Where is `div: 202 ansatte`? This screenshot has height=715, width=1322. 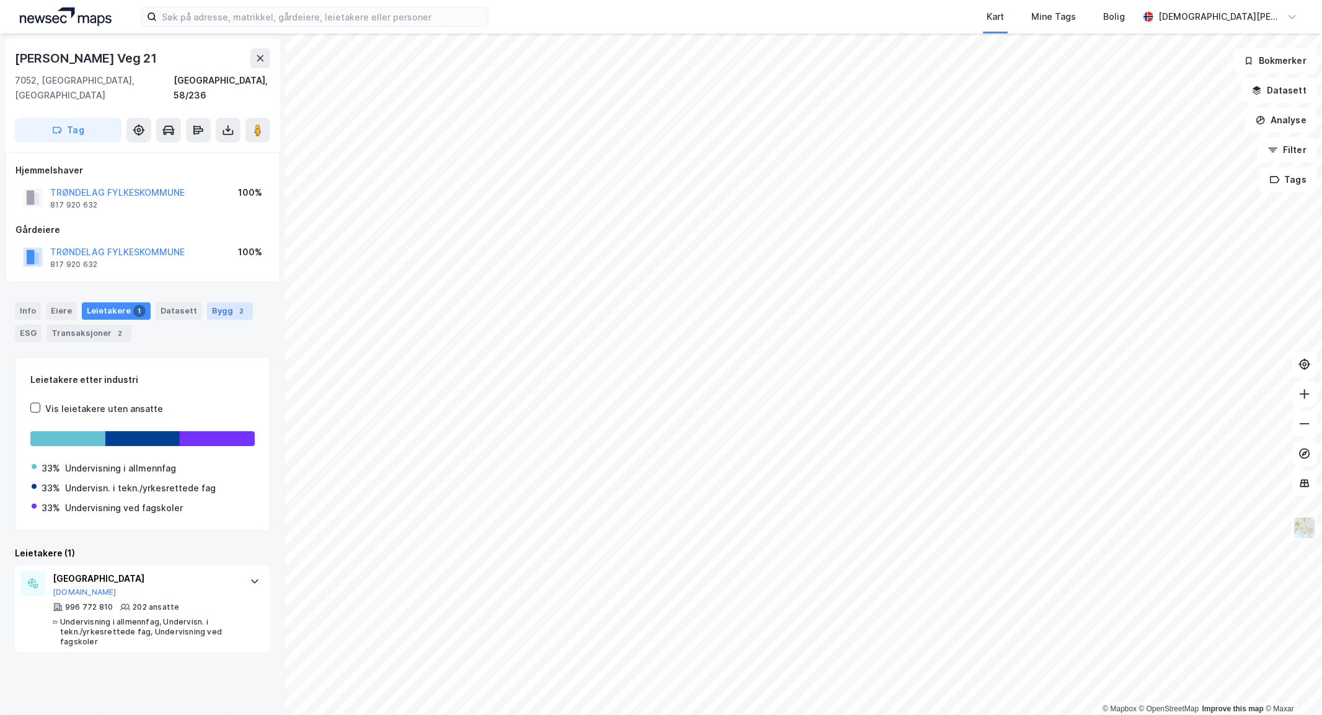 div: 202 ansatte is located at coordinates (156, 607).